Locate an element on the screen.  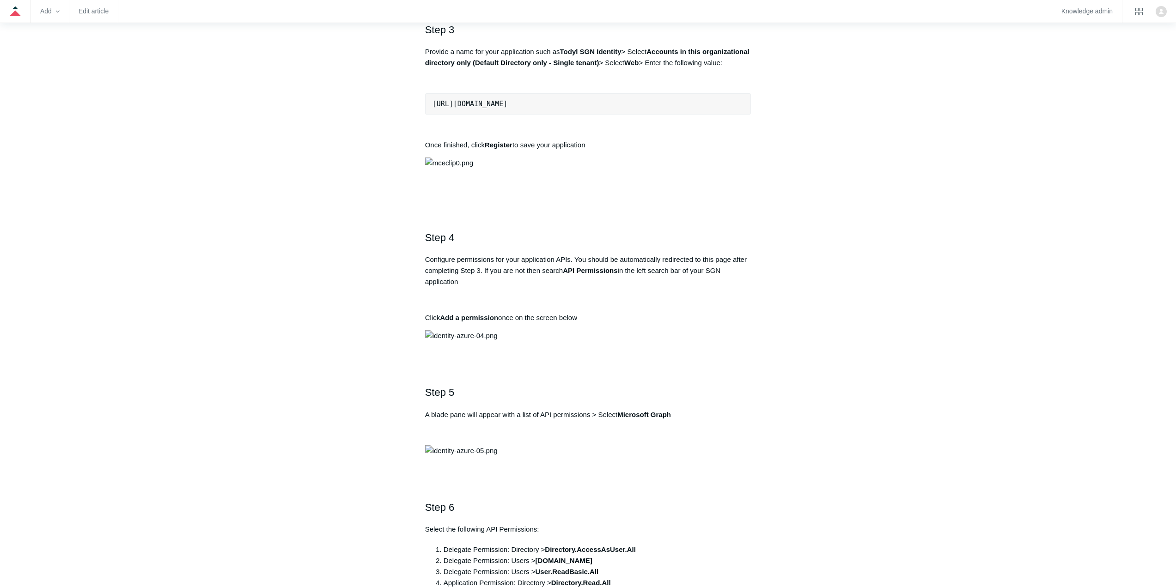
strong: Register is located at coordinates (499, 145).